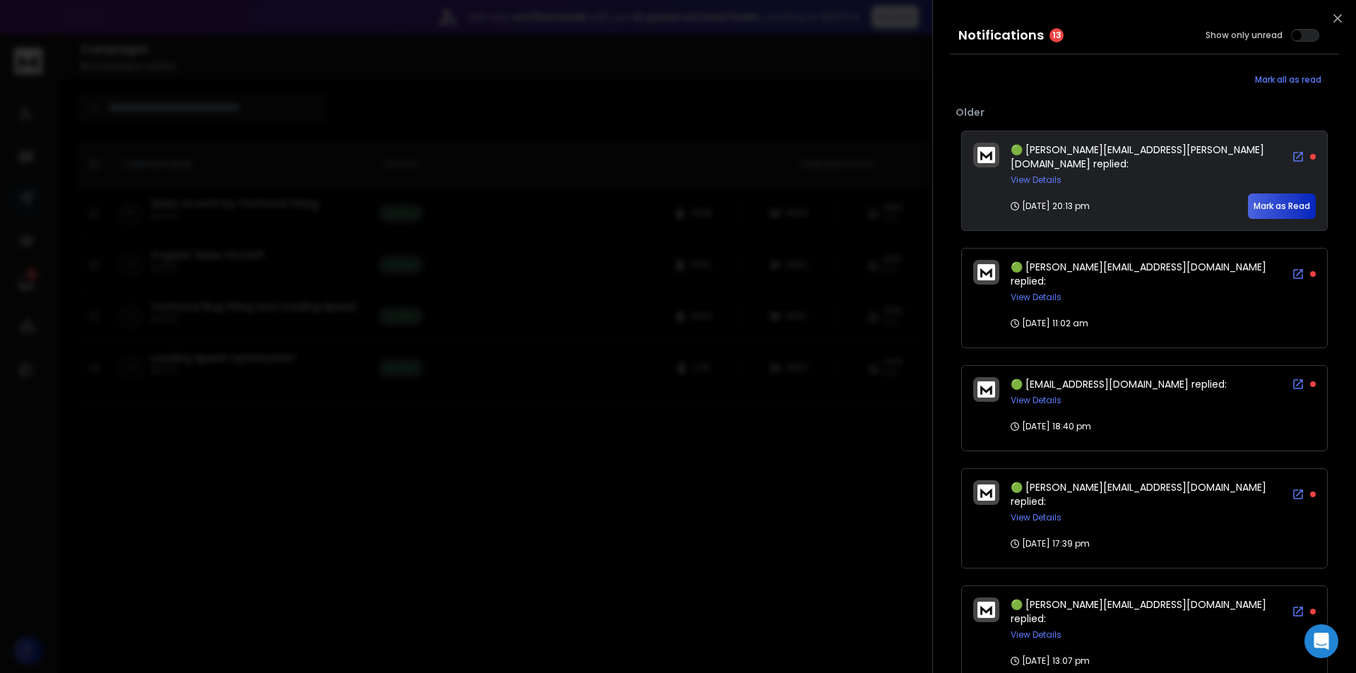 The image size is (1356, 673). What do you see at coordinates (1321, 641) in the screenshot?
I see `div: Open Intercom Messenger` at bounding box center [1321, 641].